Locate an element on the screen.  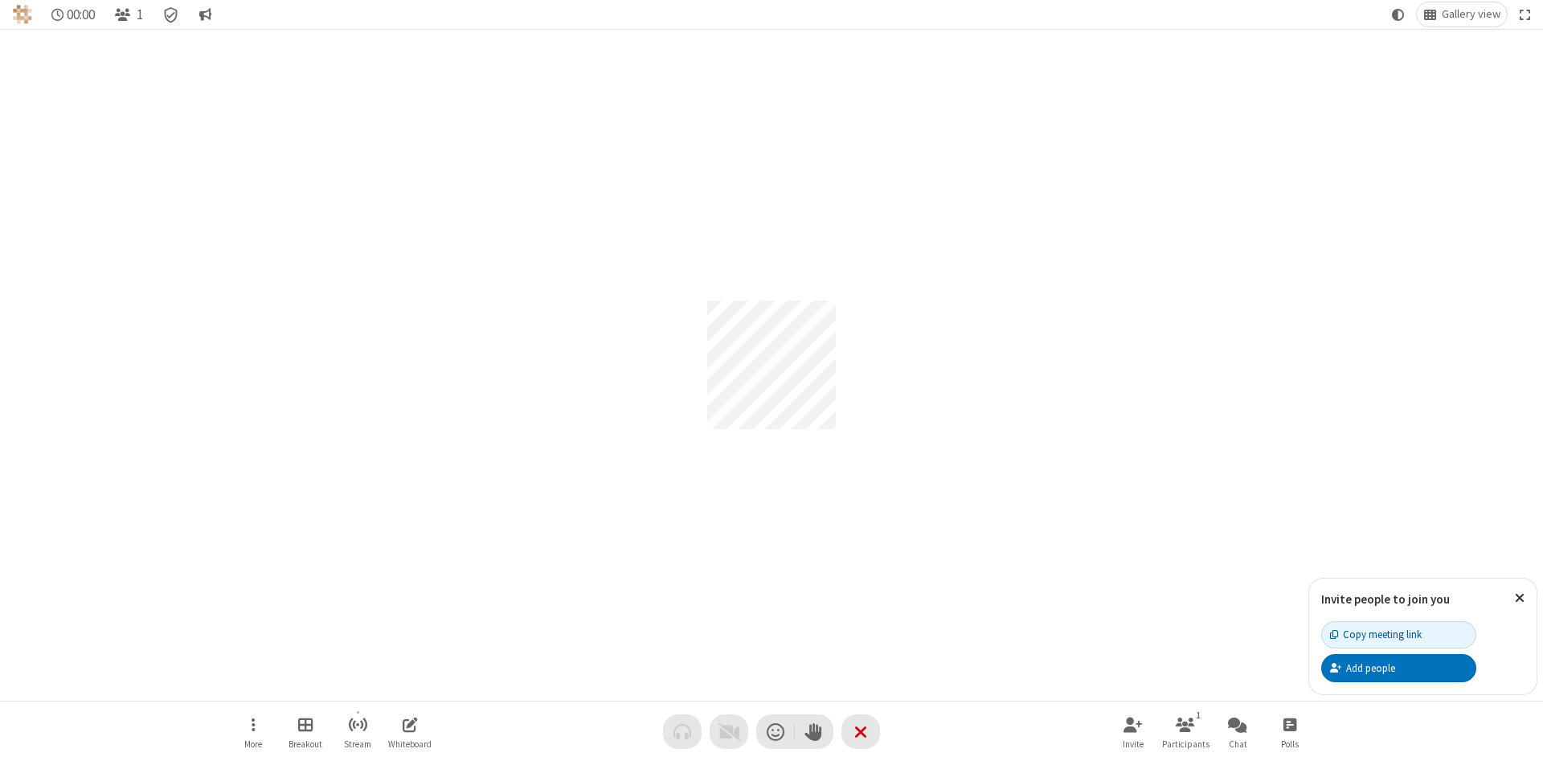
button: Raise hand is located at coordinates (814, 731).